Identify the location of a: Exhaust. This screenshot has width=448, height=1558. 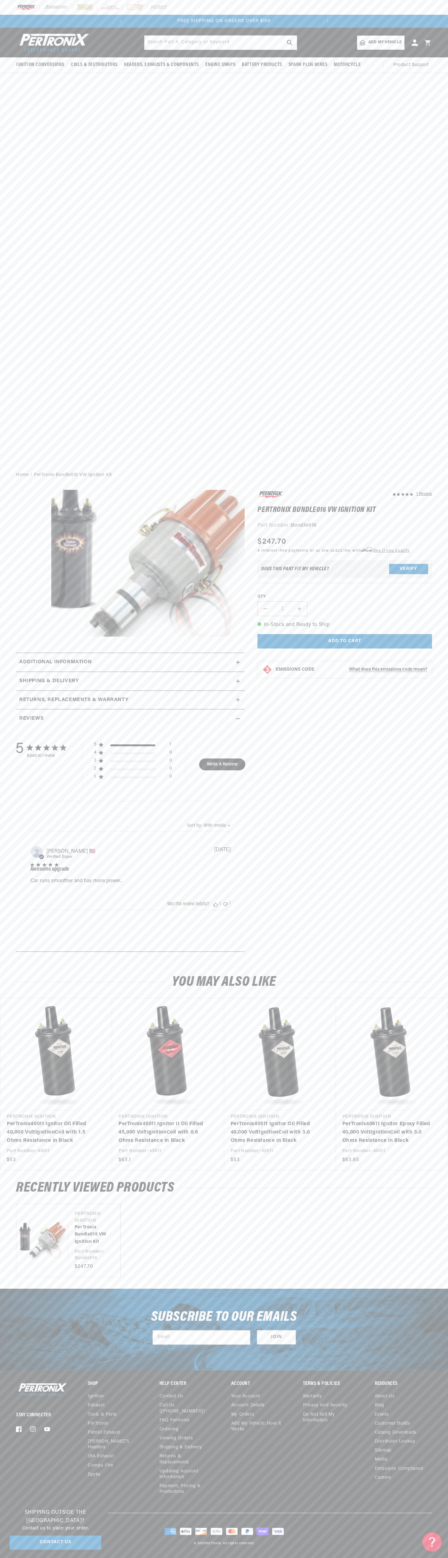
(96, 1405).